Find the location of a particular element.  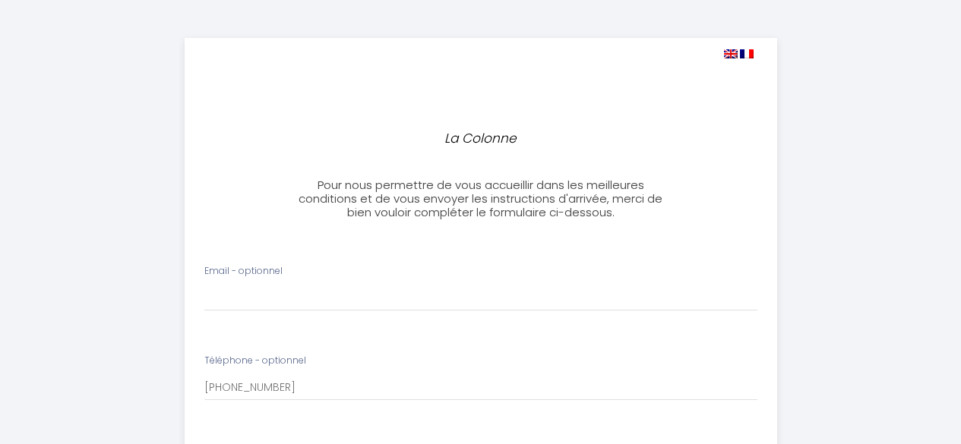

p: La Colonne is located at coordinates (480, 138).